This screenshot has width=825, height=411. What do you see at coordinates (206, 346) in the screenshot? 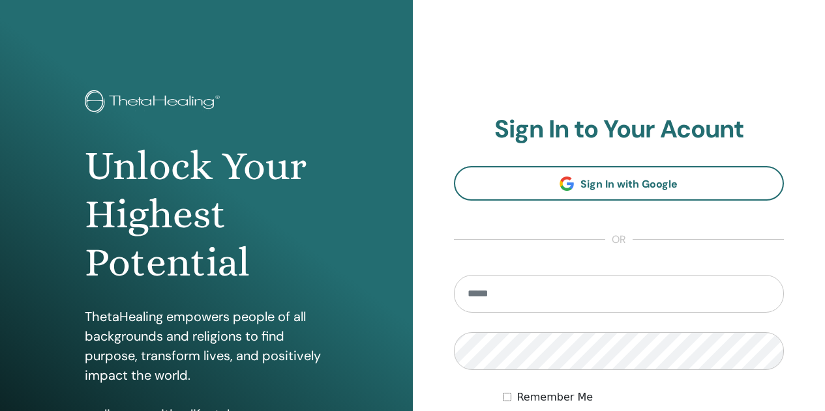
I see `p: ThetaHealing empowers people of all backgrounds and religions to find purpose, transform lives, a...` at bounding box center [206, 346].